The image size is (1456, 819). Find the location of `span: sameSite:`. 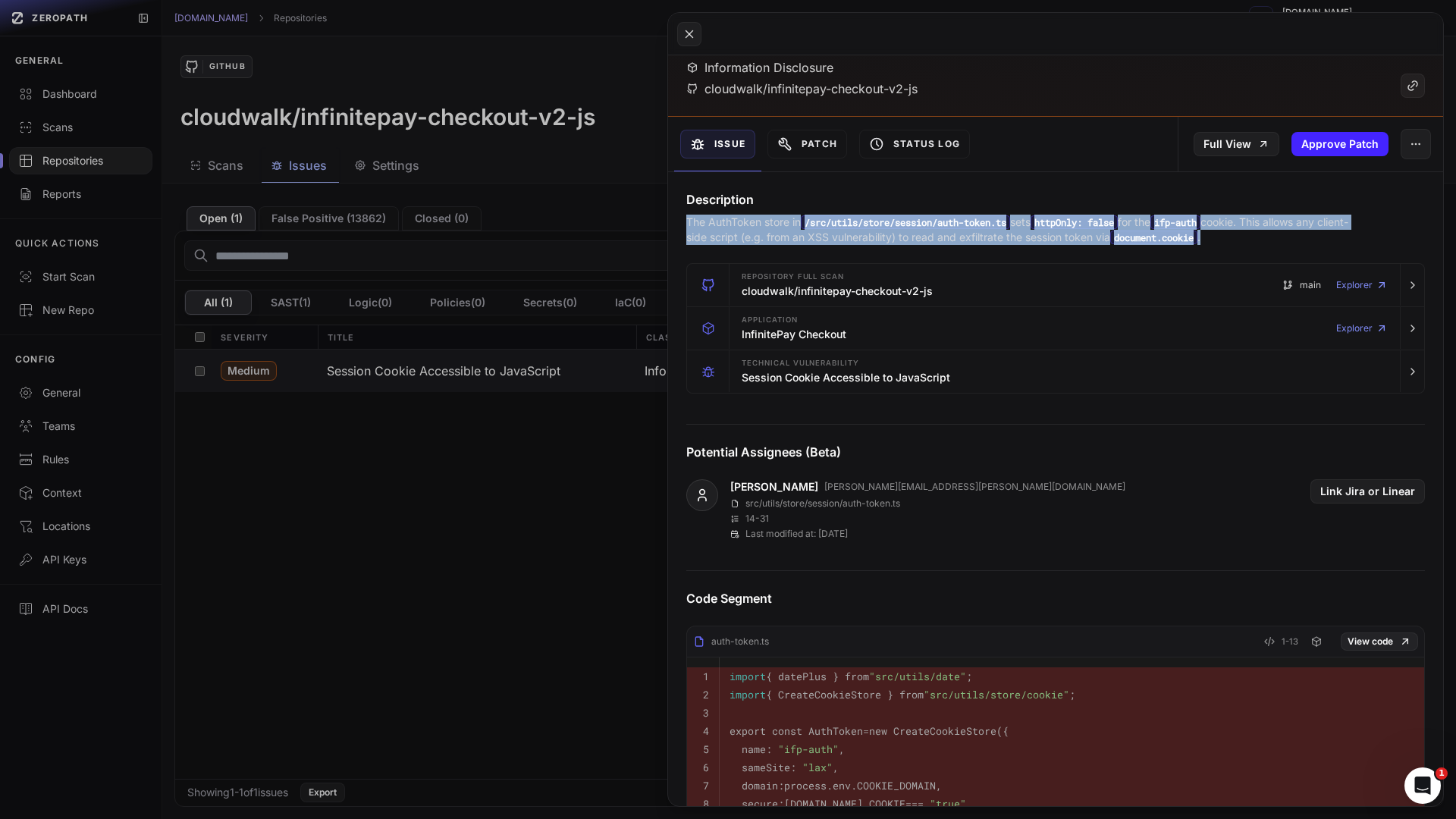

span: sameSite: is located at coordinates (769, 767).